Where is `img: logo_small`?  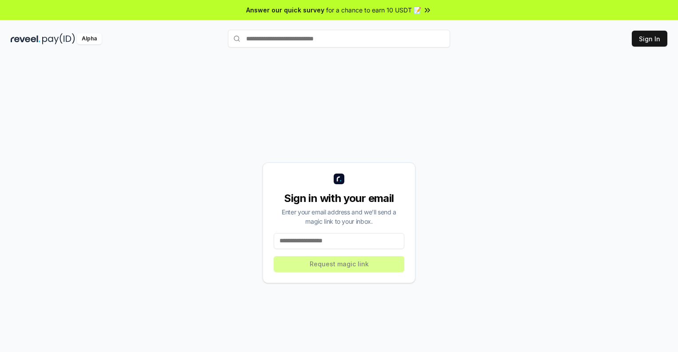 img: logo_small is located at coordinates (339, 179).